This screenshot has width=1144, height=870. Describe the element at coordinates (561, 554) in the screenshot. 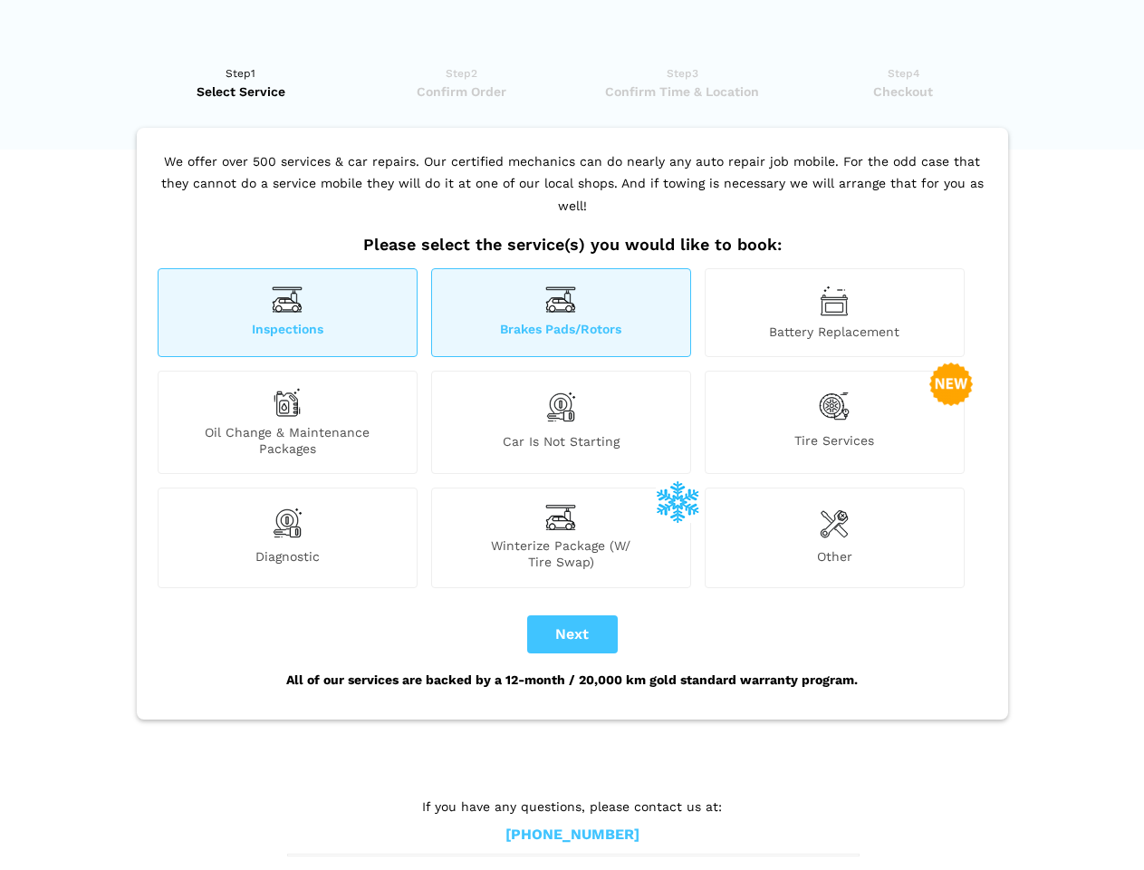

I see `span: Winterize Package (W/ Tire Swap)` at that location.